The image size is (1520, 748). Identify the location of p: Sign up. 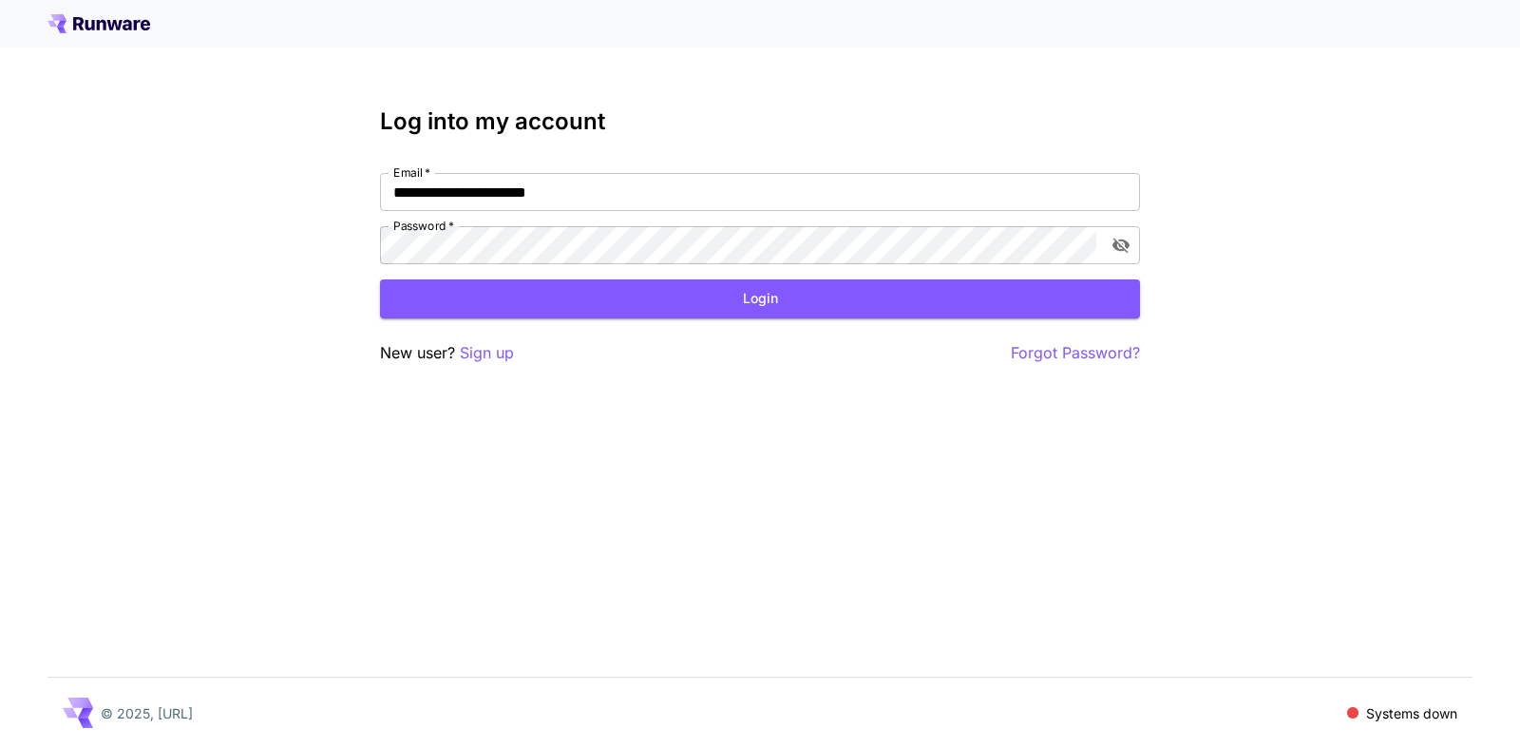
(486, 352).